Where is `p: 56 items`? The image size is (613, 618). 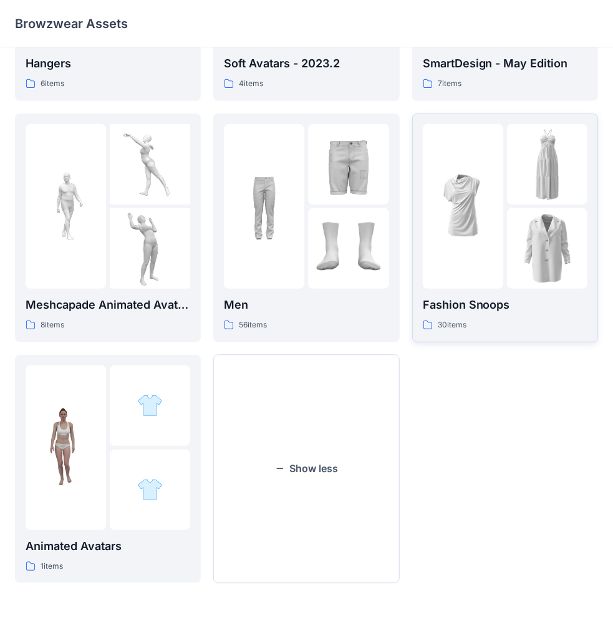 p: 56 items is located at coordinates (253, 325).